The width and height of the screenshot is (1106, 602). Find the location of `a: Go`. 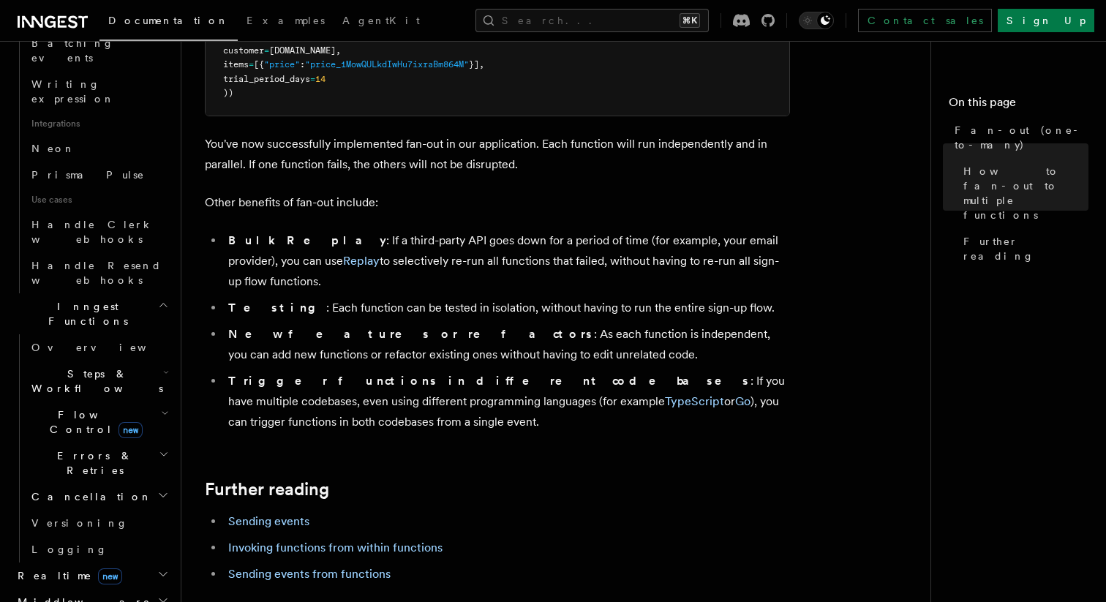

a: Go is located at coordinates (742, 401).